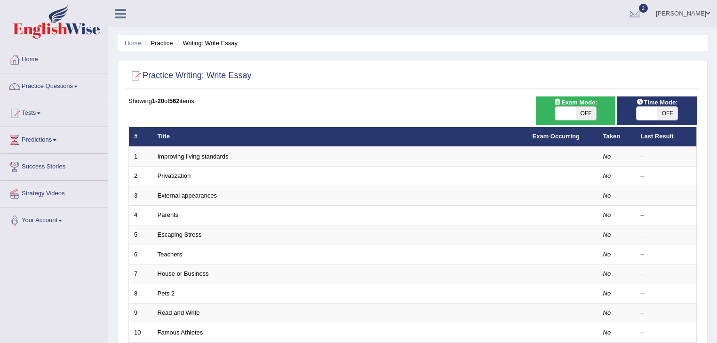 This screenshot has width=717, height=343. Describe the element at coordinates (193, 156) in the screenshot. I see `a: Improving living standards` at that location.